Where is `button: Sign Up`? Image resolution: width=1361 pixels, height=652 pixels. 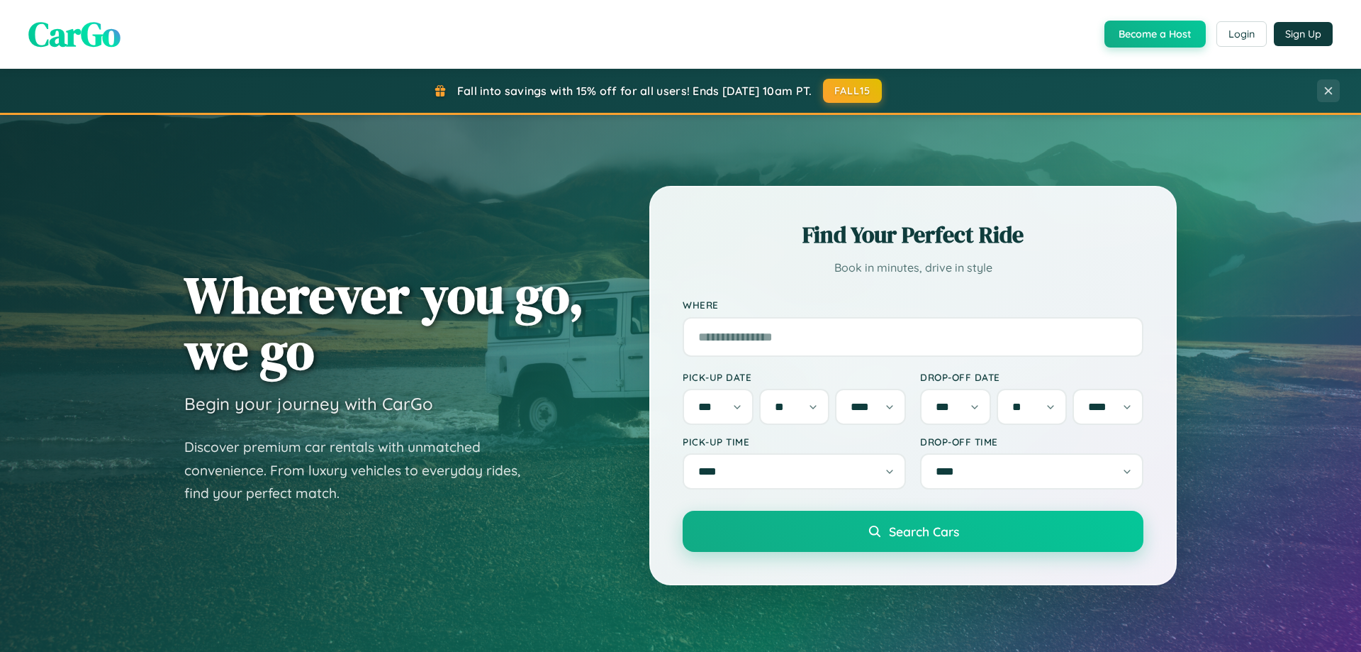
button: Sign Up is located at coordinates (1303, 34).